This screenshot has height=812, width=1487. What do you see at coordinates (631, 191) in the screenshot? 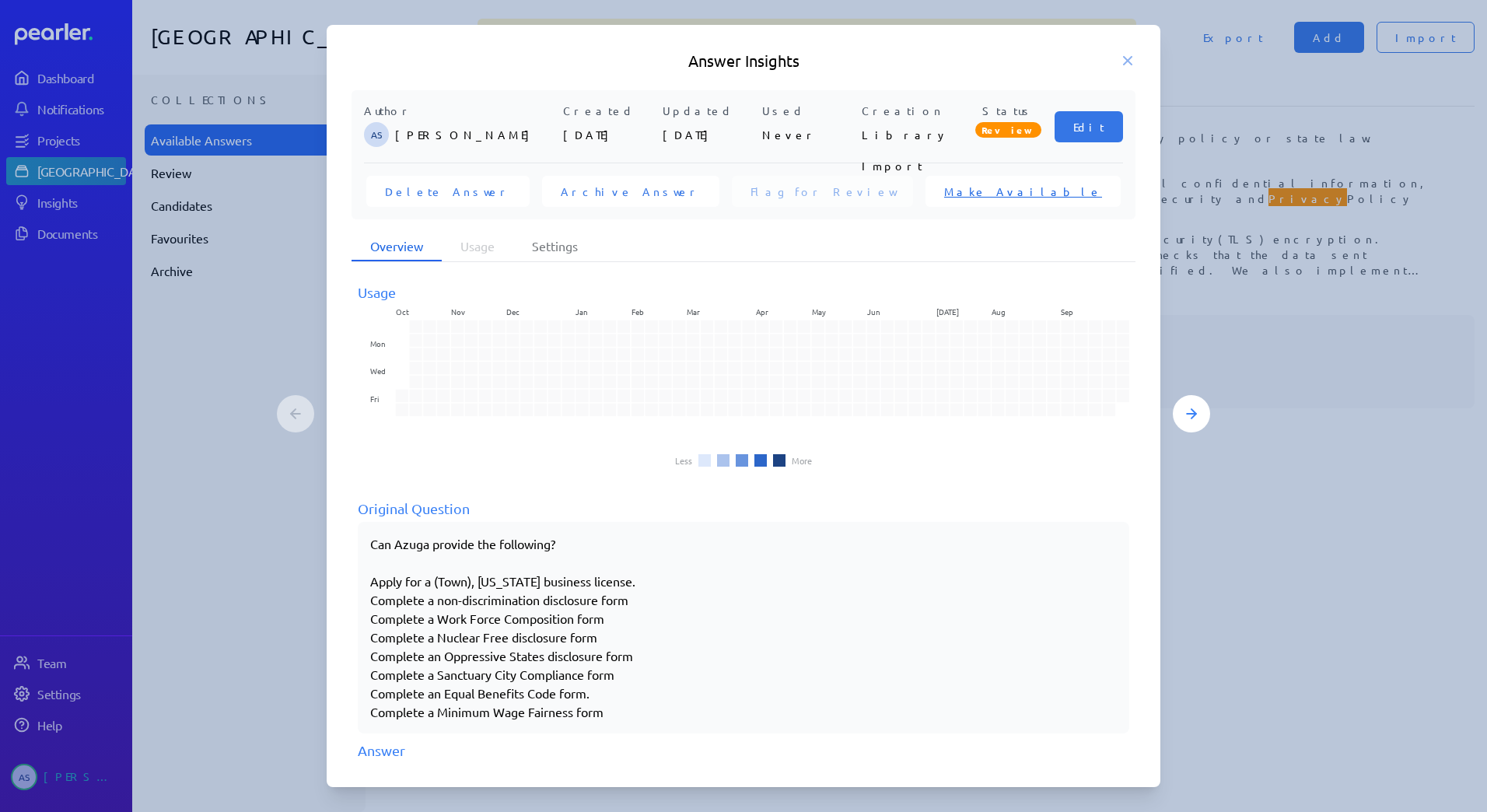
I see `button: Archive Answer` at bounding box center [631, 191].